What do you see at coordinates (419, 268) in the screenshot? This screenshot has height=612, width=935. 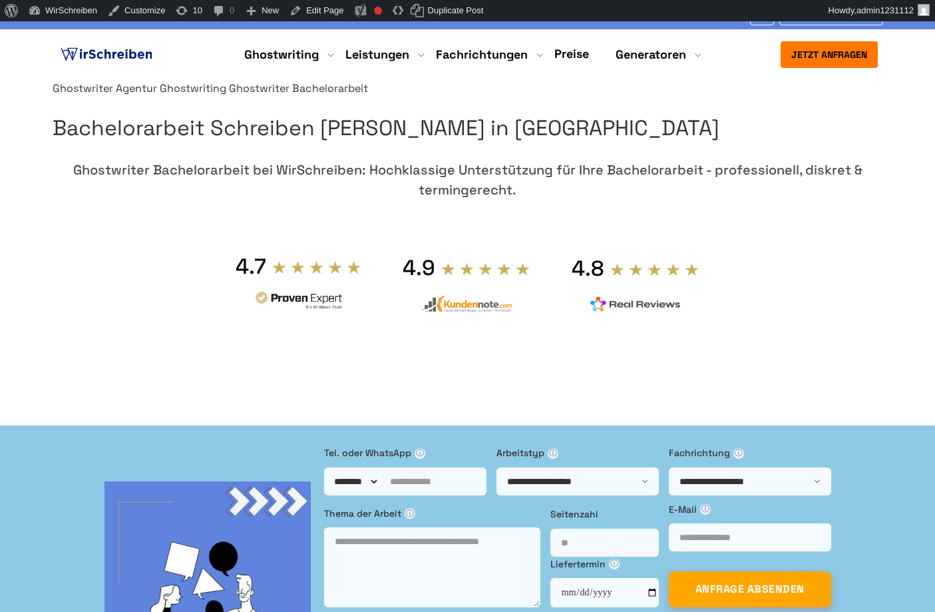 I see `div: 4.9` at bounding box center [419, 268].